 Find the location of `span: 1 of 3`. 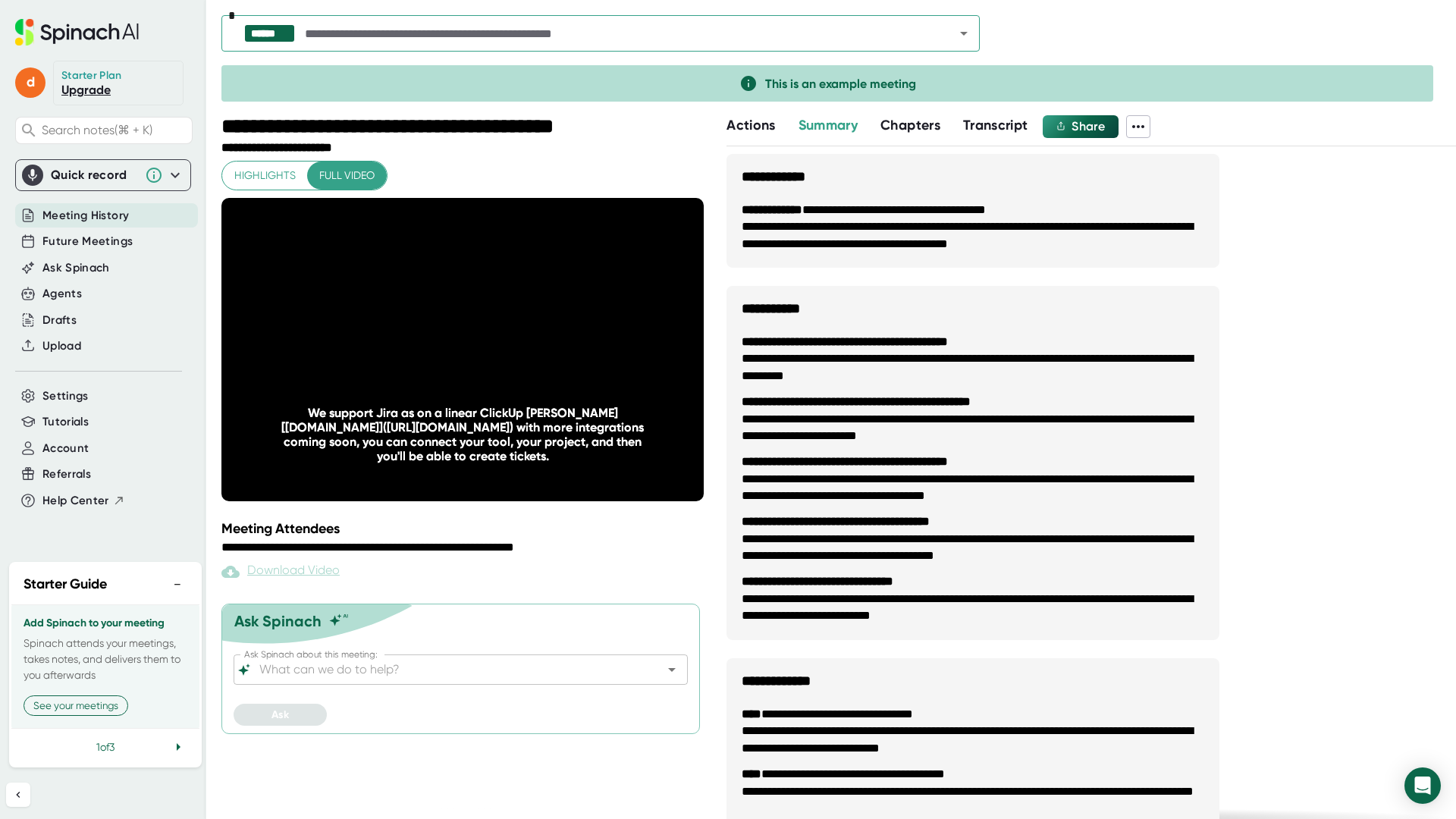

span: 1 of 3 is located at coordinates (105, 747).